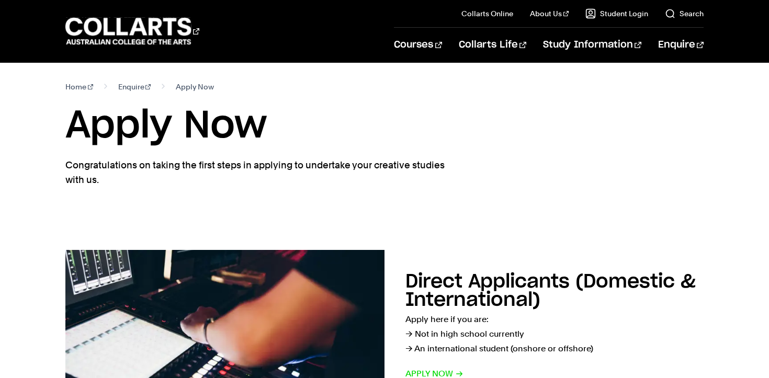  What do you see at coordinates (79, 87) in the screenshot?
I see `a: Home` at bounding box center [79, 87].